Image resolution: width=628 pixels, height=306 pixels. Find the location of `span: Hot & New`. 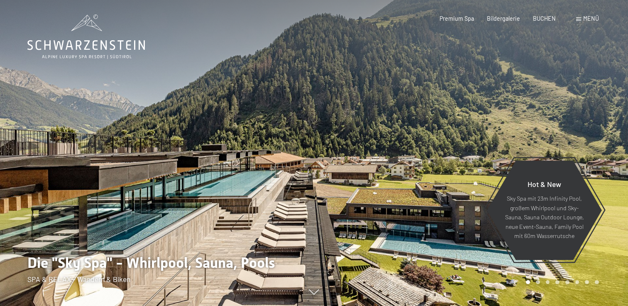

span: Hot & New is located at coordinates (544, 184).